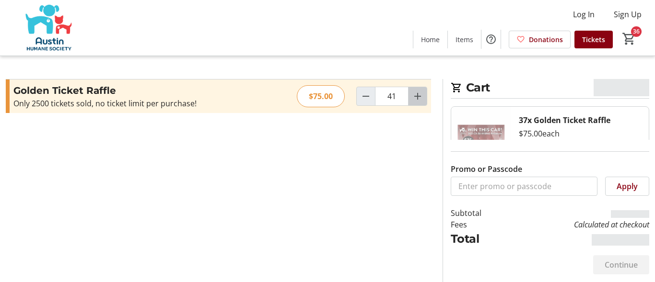 Image resolution: width=655 pixels, height=282 pixels. I want to click on input: Enter promo or passcode, so click(524, 186).